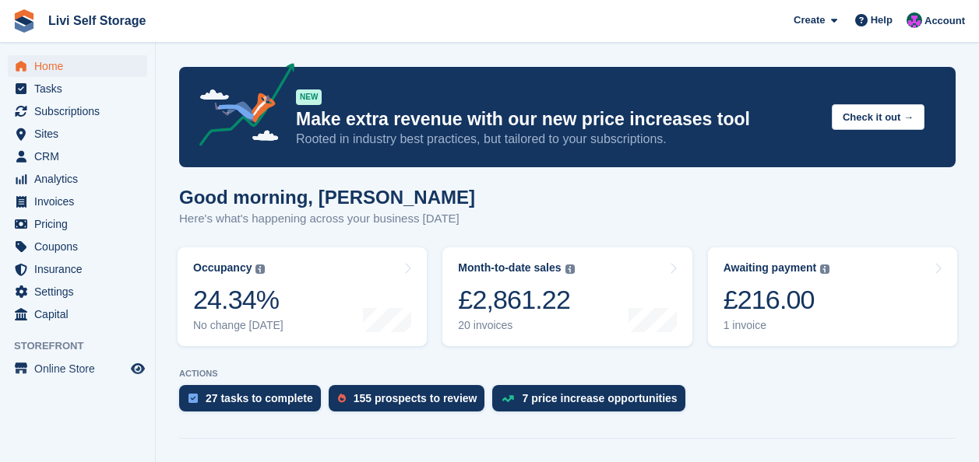 The width and height of the screenshot is (979, 462). Describe the element at coordinates (81, 315) in the screenshot. I see `span: Capital` at that location.